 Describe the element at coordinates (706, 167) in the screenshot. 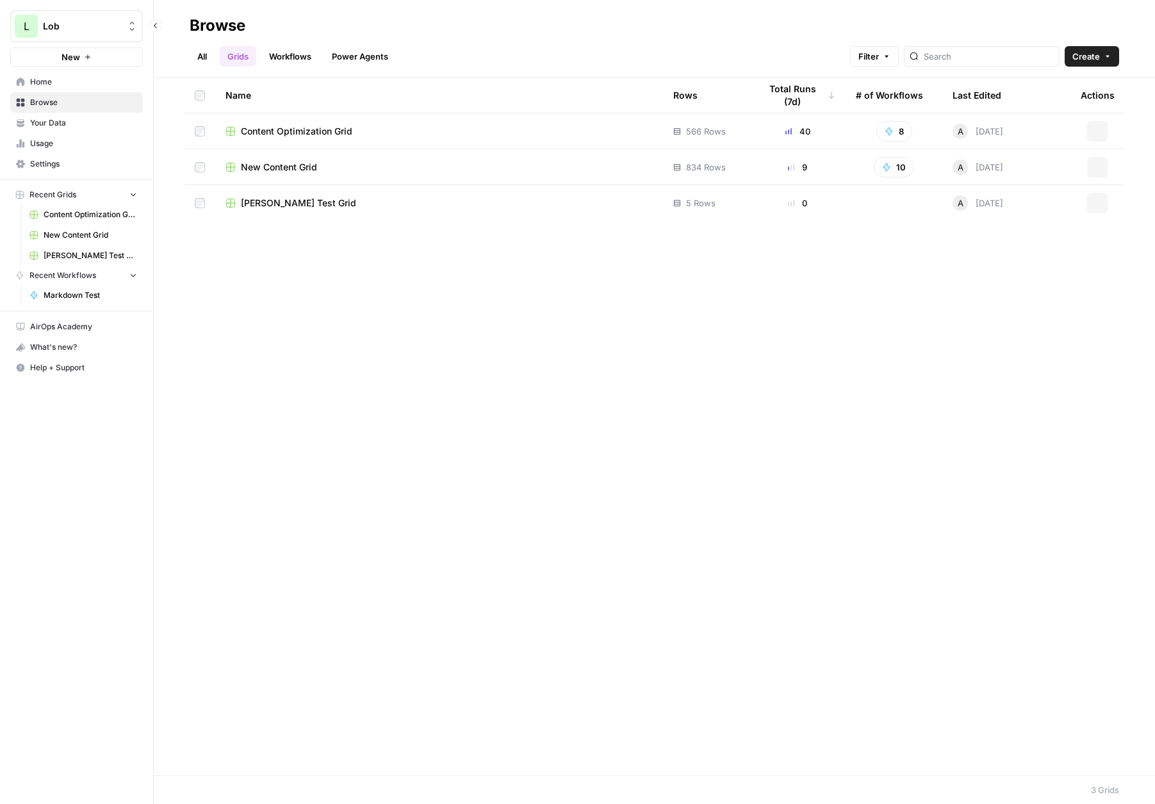

I see `span: 834 Rows` at that location.